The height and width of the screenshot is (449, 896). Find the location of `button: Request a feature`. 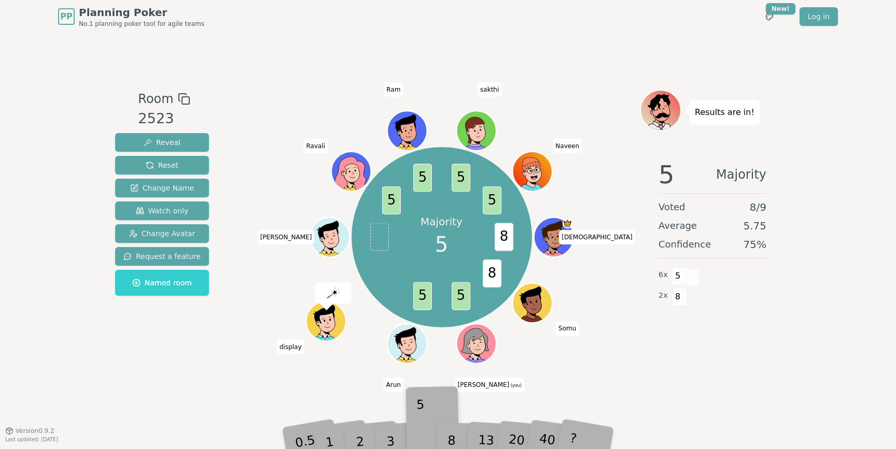

button: Request a feature is located at coordinates (162, 257).